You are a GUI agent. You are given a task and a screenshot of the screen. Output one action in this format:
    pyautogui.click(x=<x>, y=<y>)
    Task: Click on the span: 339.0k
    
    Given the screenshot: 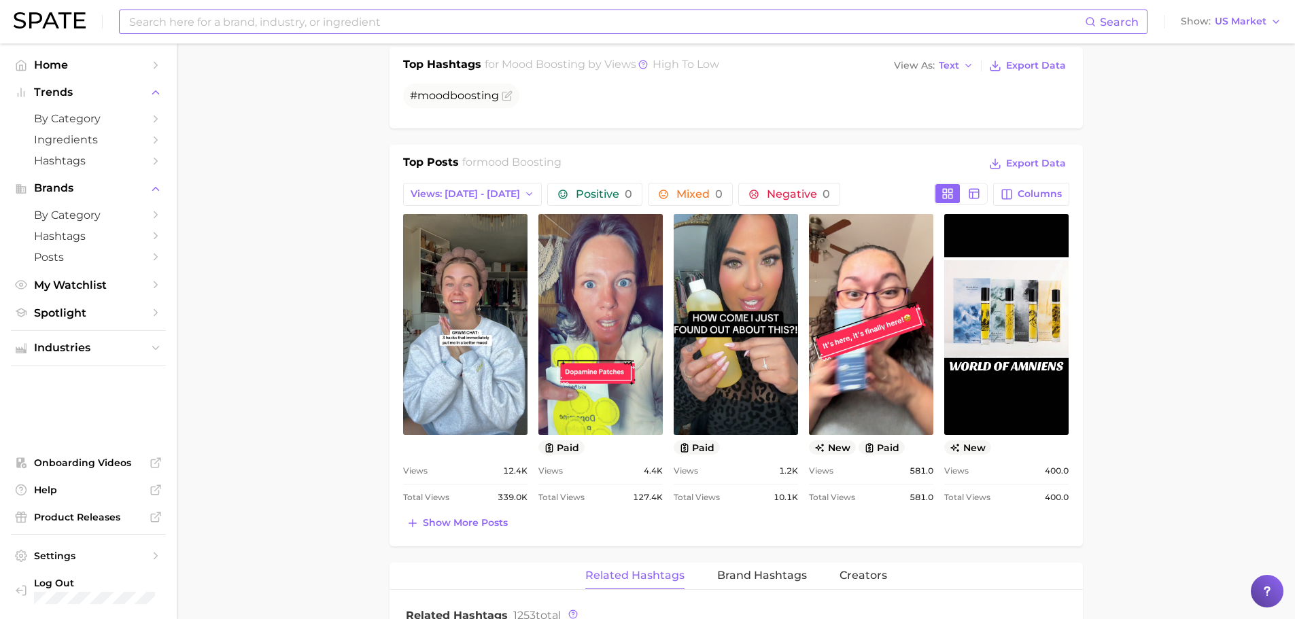 What is the action you would take?
    pyautogui.click(x=513, y=498)
    